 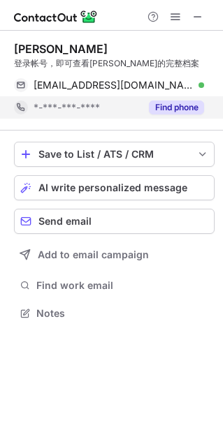 What do you see at coordinates (114, 313) in the screenshot?
I see `button: Notes` at bounding box center [114, 313].